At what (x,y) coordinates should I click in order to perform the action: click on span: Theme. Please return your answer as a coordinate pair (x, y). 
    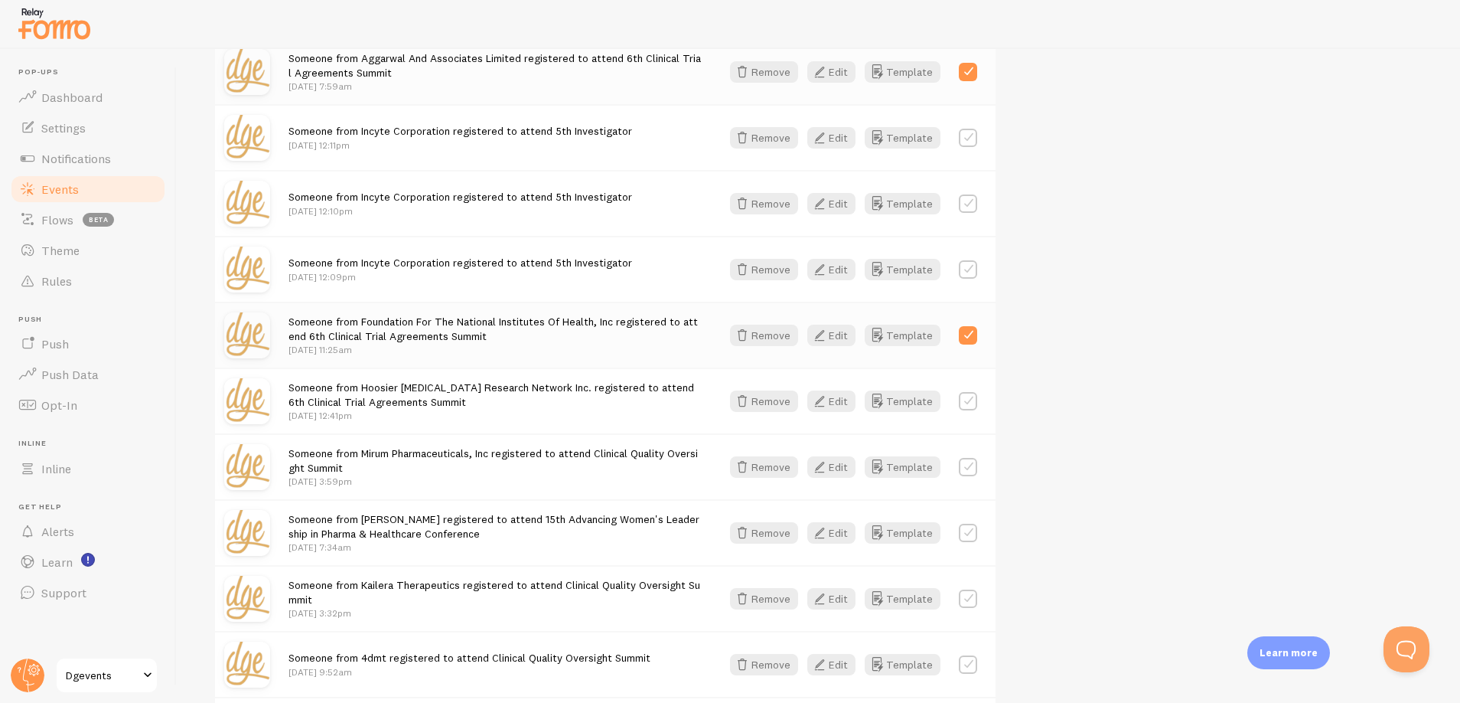
    Looking at the image, I should click on (60, 250).